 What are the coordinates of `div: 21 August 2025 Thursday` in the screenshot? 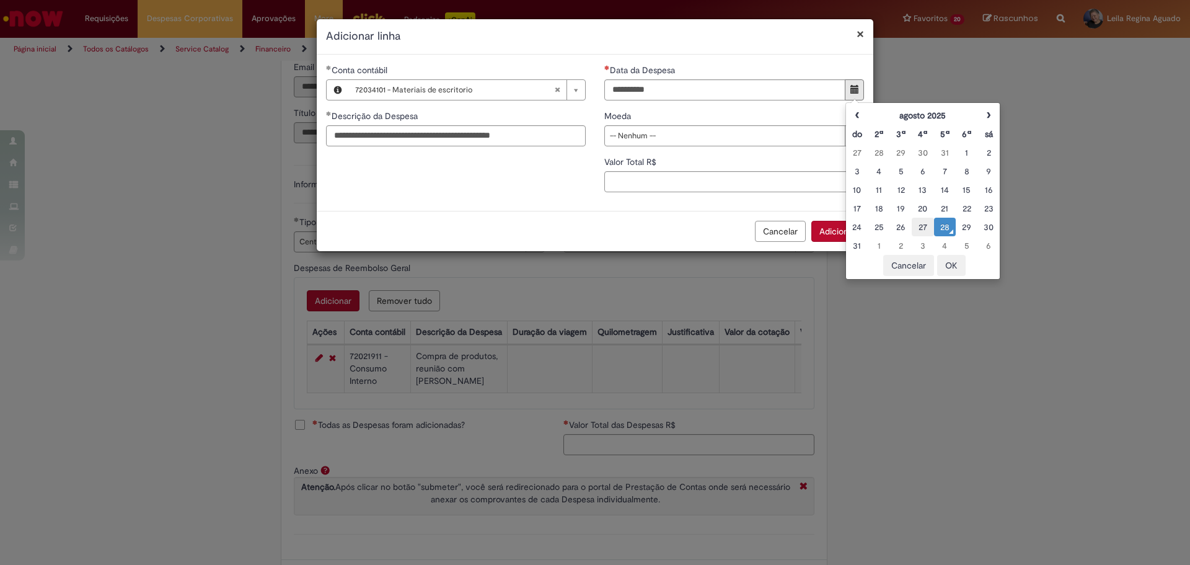 It's located at (944, 208).